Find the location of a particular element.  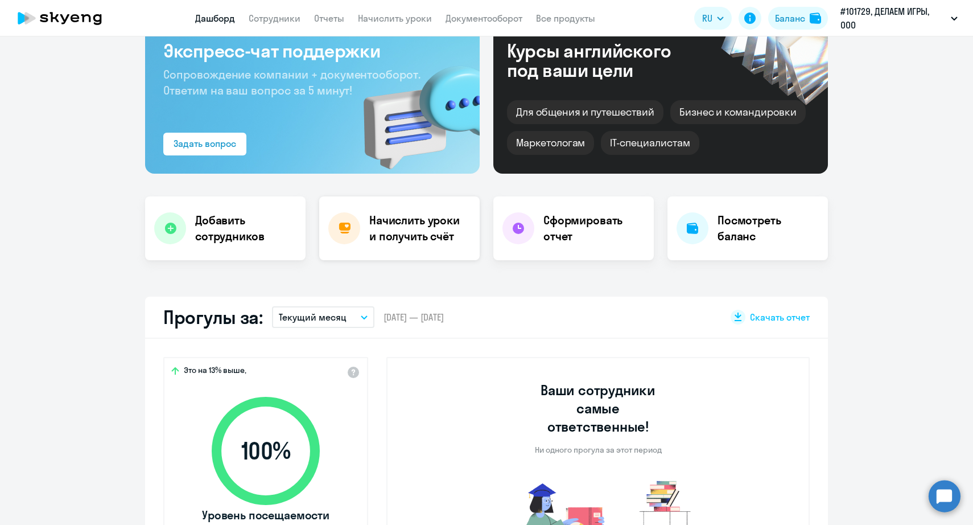

span: Скачать отчет is located at coordinates (780, 317).